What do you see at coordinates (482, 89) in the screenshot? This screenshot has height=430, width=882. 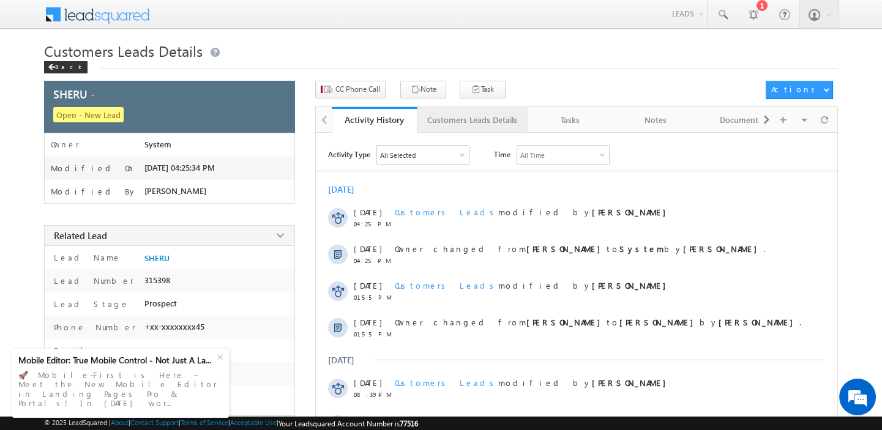 I see `button: Task` at bounding box center [482, 89].